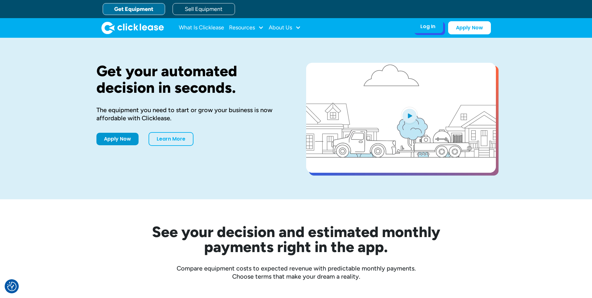 This screenshot has height=298, width=592. I want to click on img: Clicklease logo, so click(133, 28).